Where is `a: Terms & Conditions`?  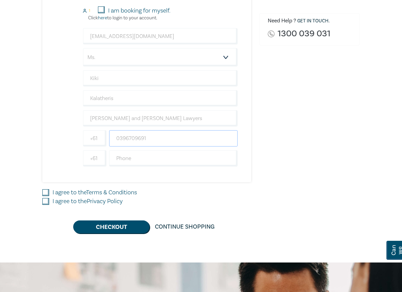 a: Terms & Conditions is located at coordinates (112, 192).